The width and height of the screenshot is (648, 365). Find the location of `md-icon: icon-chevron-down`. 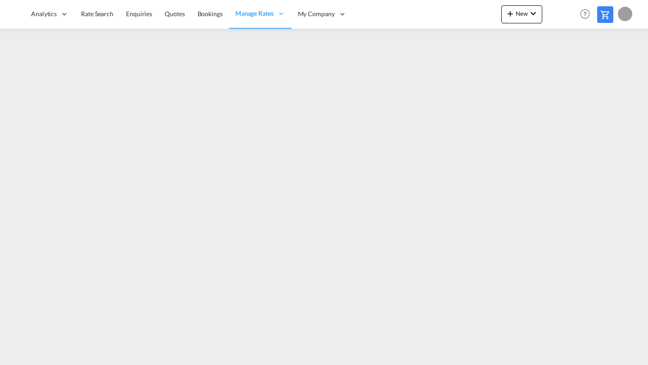

md-icon: icon-chevron-down is located at coordinates (533, 13).